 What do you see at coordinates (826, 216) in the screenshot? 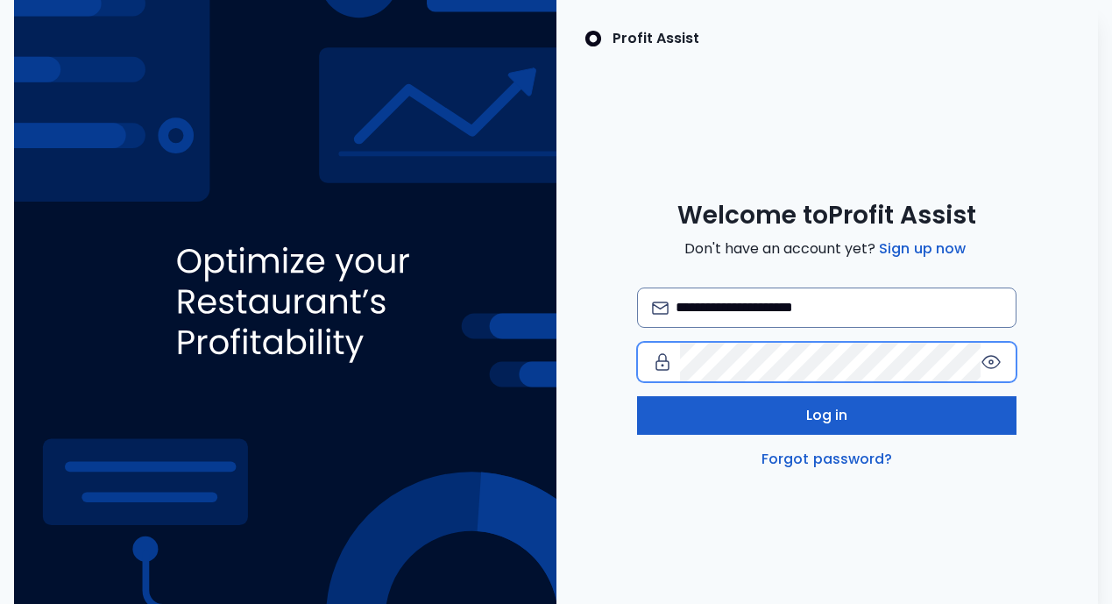
I see `span: Welcome to Profit Assist` at bounding box center [826, 216].